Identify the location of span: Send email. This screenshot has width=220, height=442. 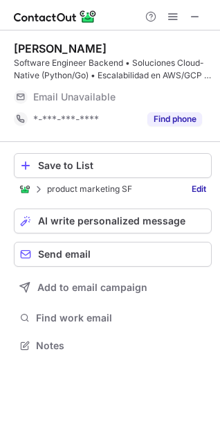
(64, 254).